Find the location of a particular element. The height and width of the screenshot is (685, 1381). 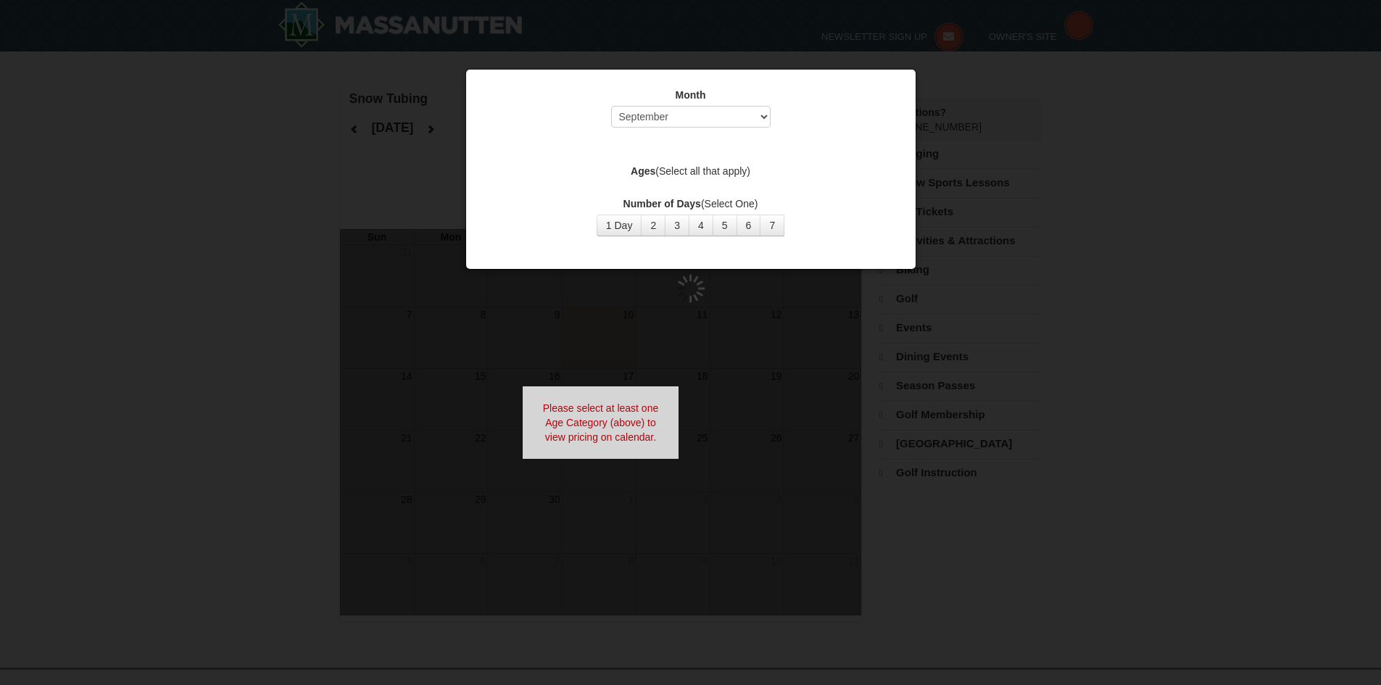

label: (Select all that apply) is located at coordinates (691, 171).